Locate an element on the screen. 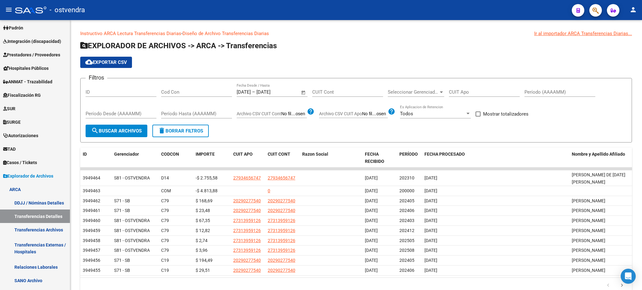 This screenshot has height=290, width=642. span: CUIT CONT is located at coordinates (279, 154).